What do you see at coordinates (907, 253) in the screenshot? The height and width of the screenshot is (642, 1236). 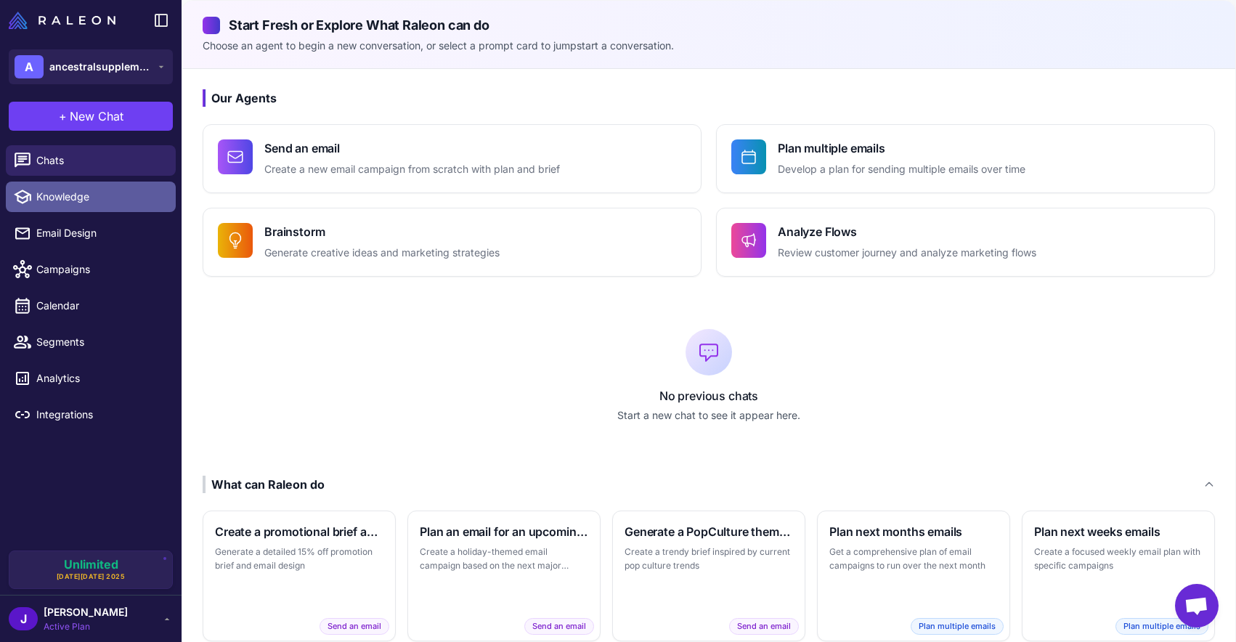 I see `p: Review customer journey and analyze marketing flows` at bounding box center [907, 253].